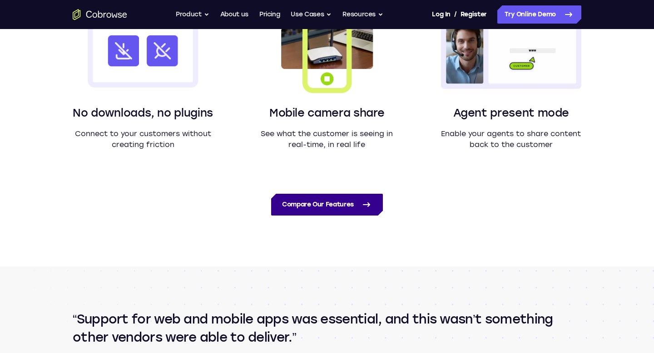 This screenshot has height=353, width=654. What do you see at coordinates (327, 328) in the screenshot?
I see `q: Support for web and mobile apps was essential, and this wasn’t something other vendors were able ...` at bounding box center [327, 328].